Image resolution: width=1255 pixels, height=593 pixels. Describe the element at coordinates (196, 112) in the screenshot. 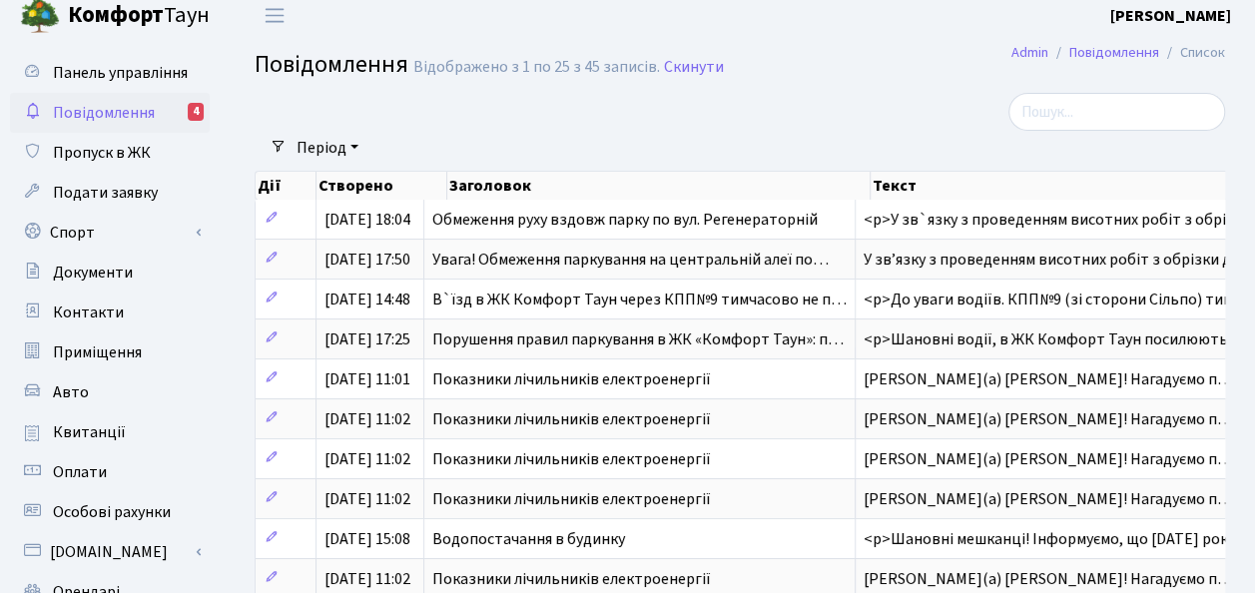

I see `div: 4` at that location.